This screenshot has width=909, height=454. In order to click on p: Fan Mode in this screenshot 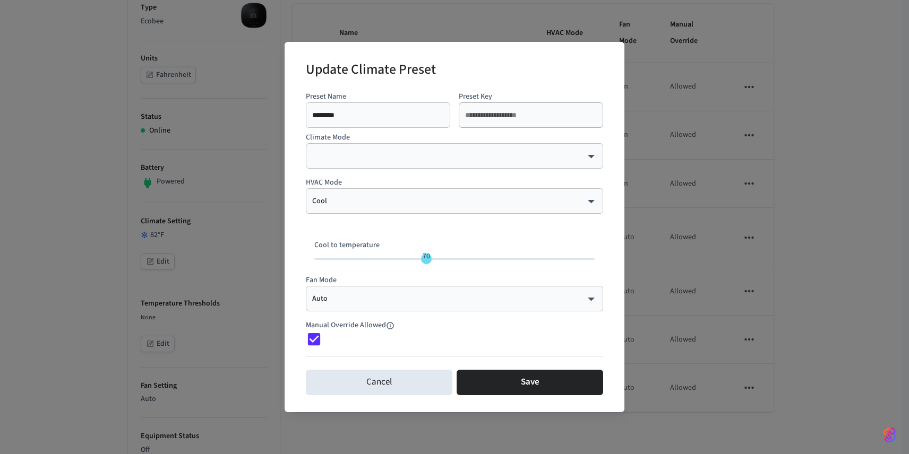, I will do `click(454, 280)`.